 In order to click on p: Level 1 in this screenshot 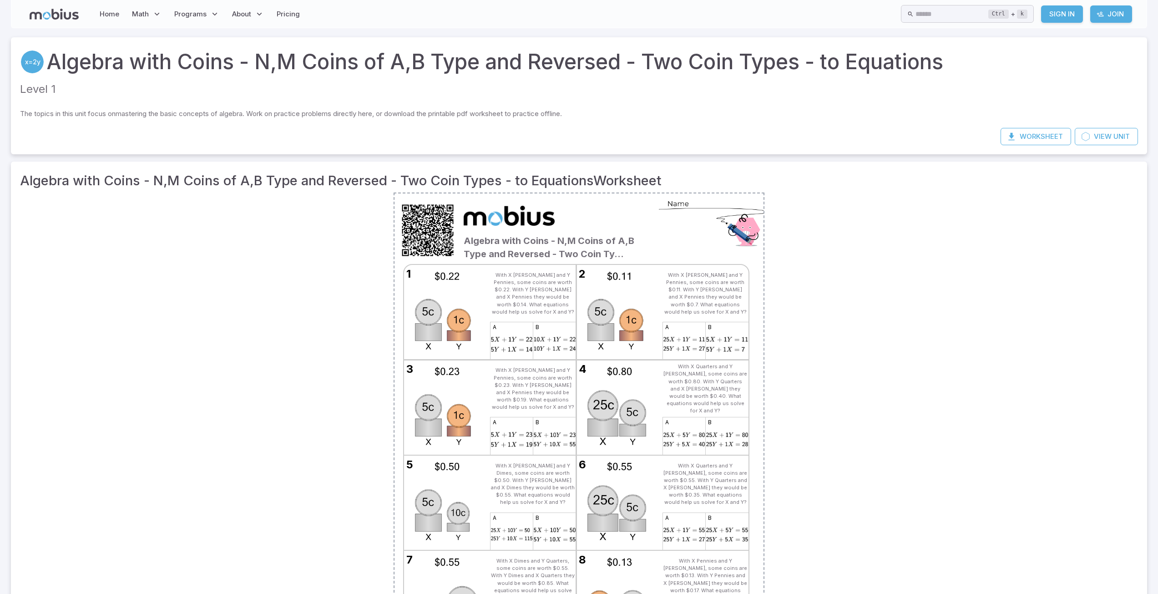, I will do `click(579, 89)`.